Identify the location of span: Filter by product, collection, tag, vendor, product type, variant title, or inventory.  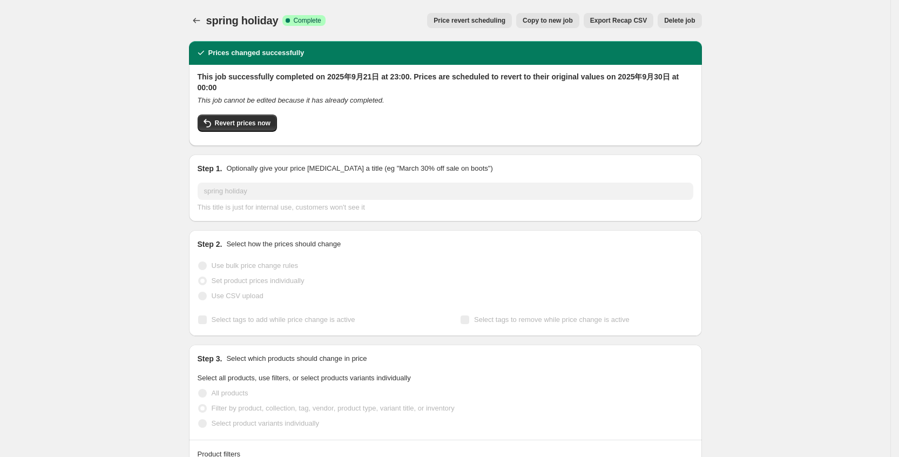
(333, 408).